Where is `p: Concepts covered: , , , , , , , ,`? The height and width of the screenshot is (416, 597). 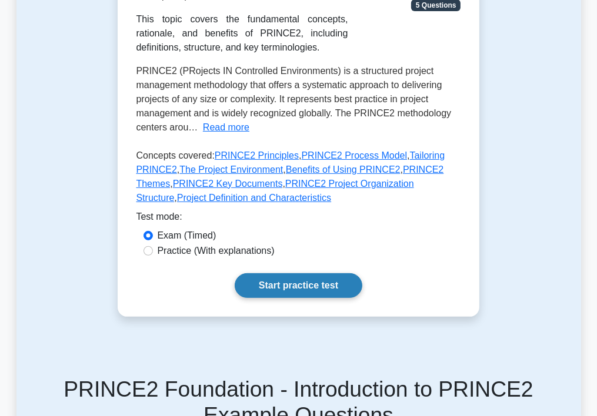 p: Concepts covered: , , , , , , , , is located at coordinates (299, 179).